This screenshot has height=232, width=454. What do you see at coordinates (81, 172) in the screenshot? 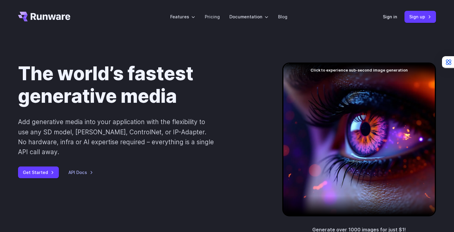
I see `a: API Docs` at bounding box center [81, 172].